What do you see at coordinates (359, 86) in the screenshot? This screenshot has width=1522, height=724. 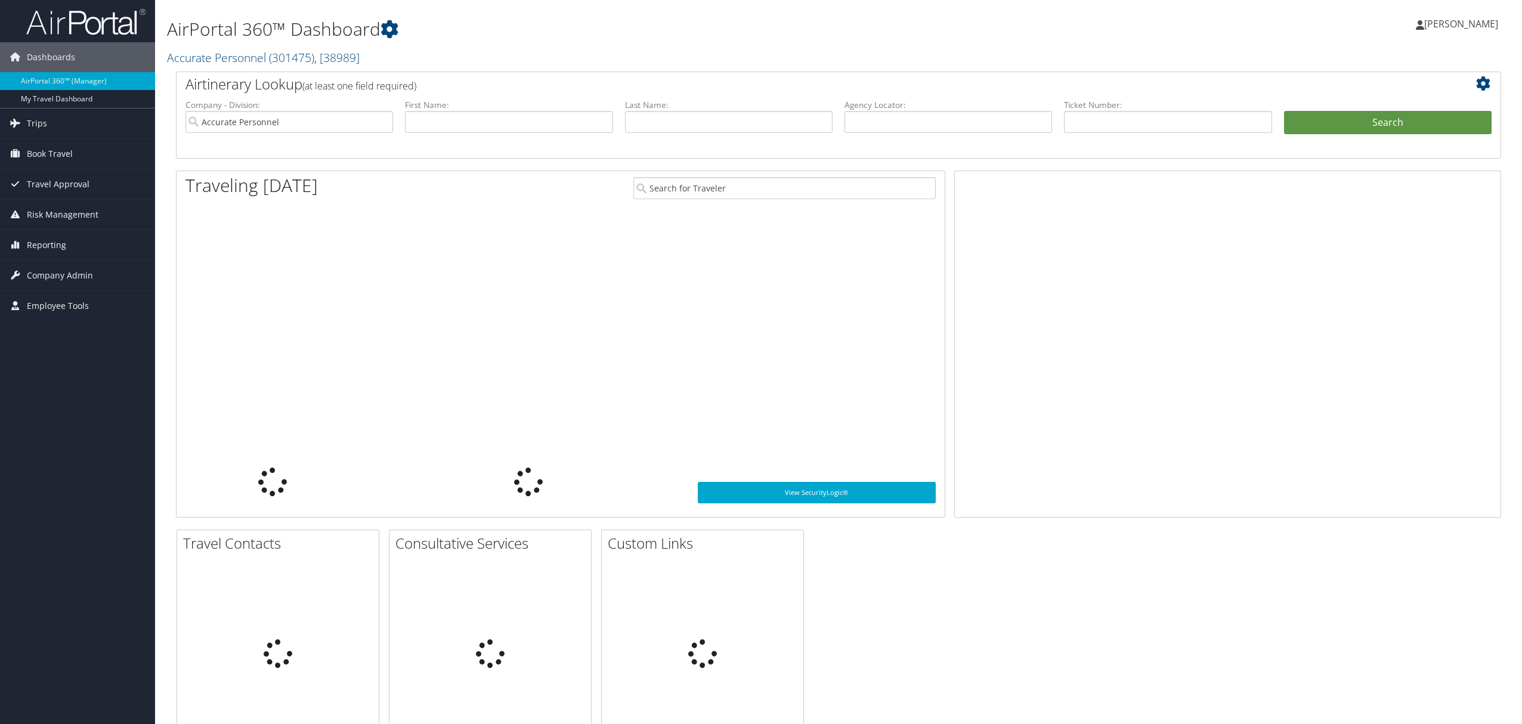 I see `span: (at least one field required)` at bounding box center [359, 86].